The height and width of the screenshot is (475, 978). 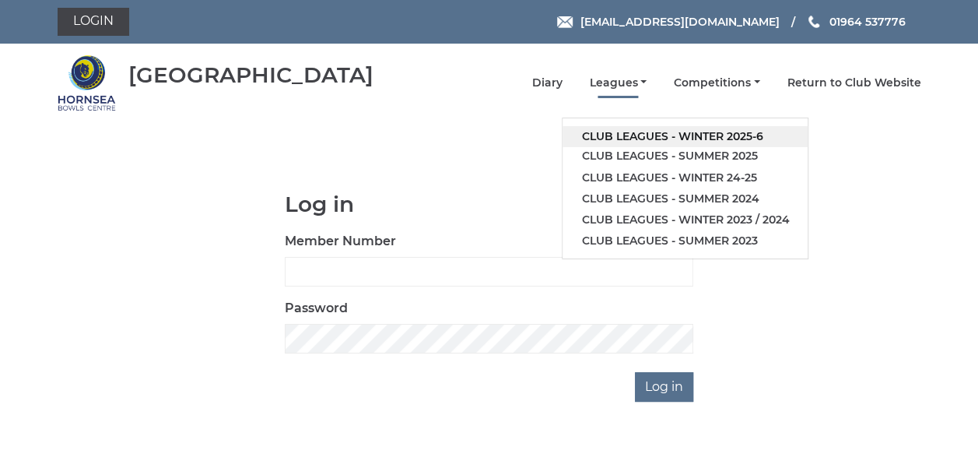 I want to click on a: Club leagues - Winter 24-25, so click(x=685, y=177).